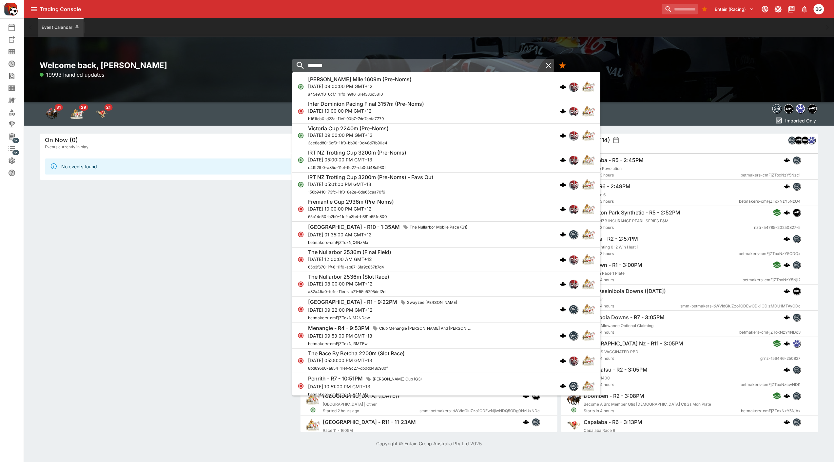 The image size is (834, 462). Describe the element at coordinates (346, 119) in the screenshot. I see `span: b161fda0-d23a-11ef-90b7-7dc7ccfa7779` at that location.